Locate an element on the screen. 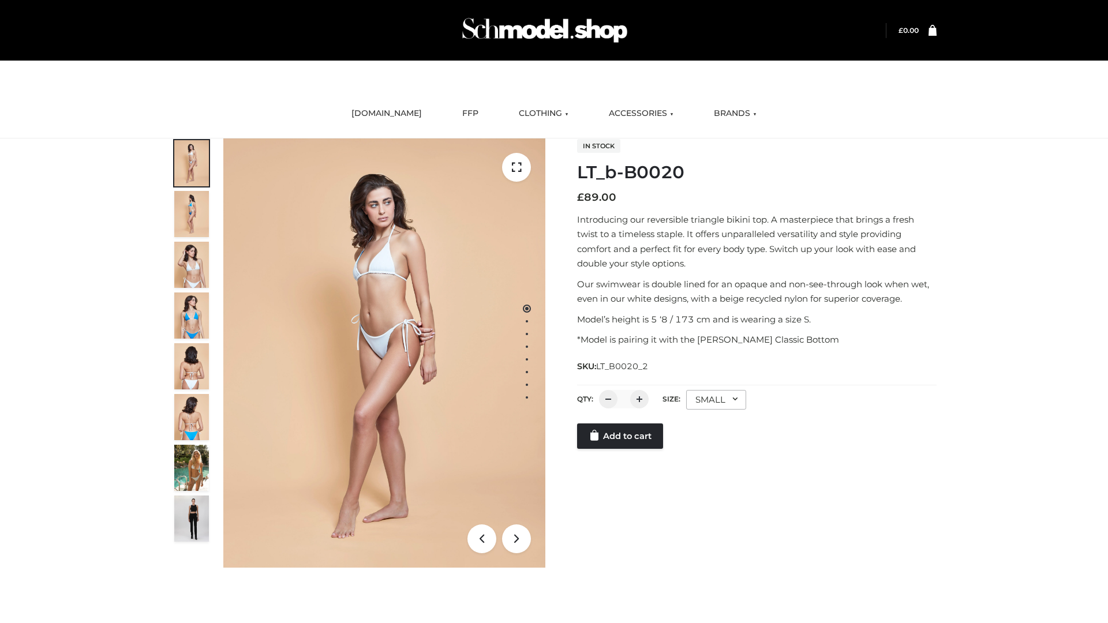 The height and width of the screenshot is (623, 1108). span: LT_B0020_2 is located at coordinates (622, 367).